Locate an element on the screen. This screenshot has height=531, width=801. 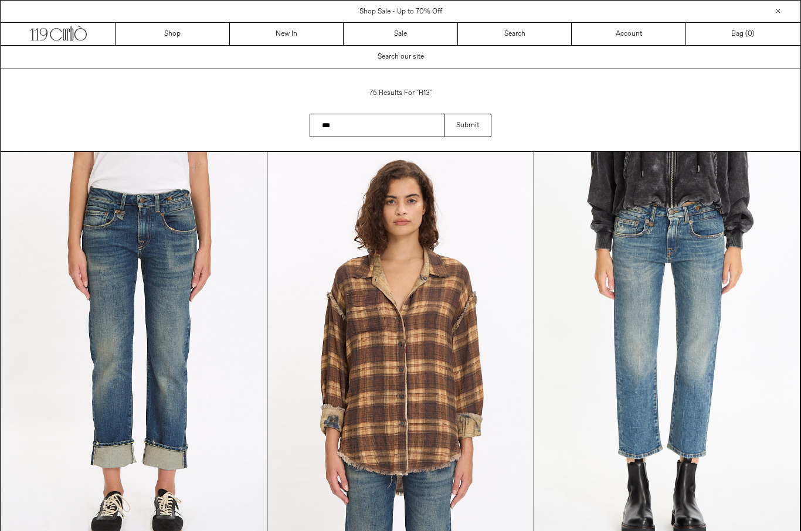
a: Account is located at coordinates (628, 34).